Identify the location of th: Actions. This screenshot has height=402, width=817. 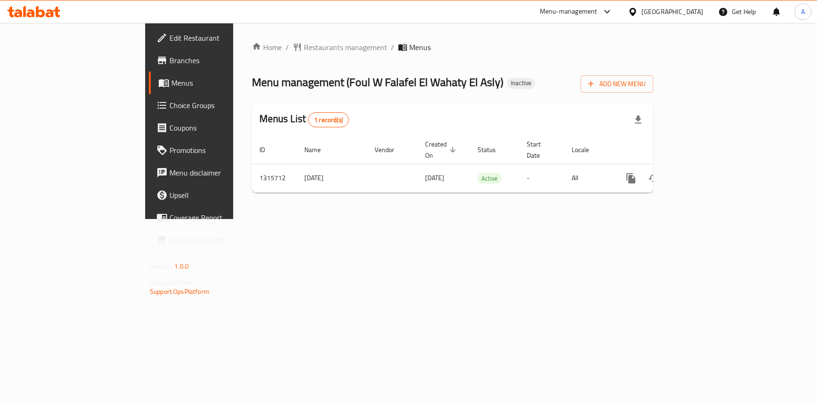
(665, 150).